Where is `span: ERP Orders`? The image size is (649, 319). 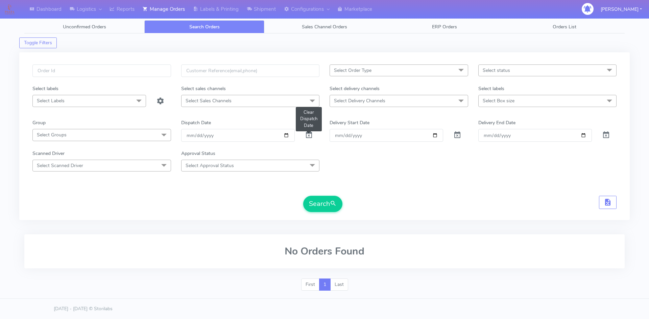 span: ERP Orders is located at coordinates (445, 27).